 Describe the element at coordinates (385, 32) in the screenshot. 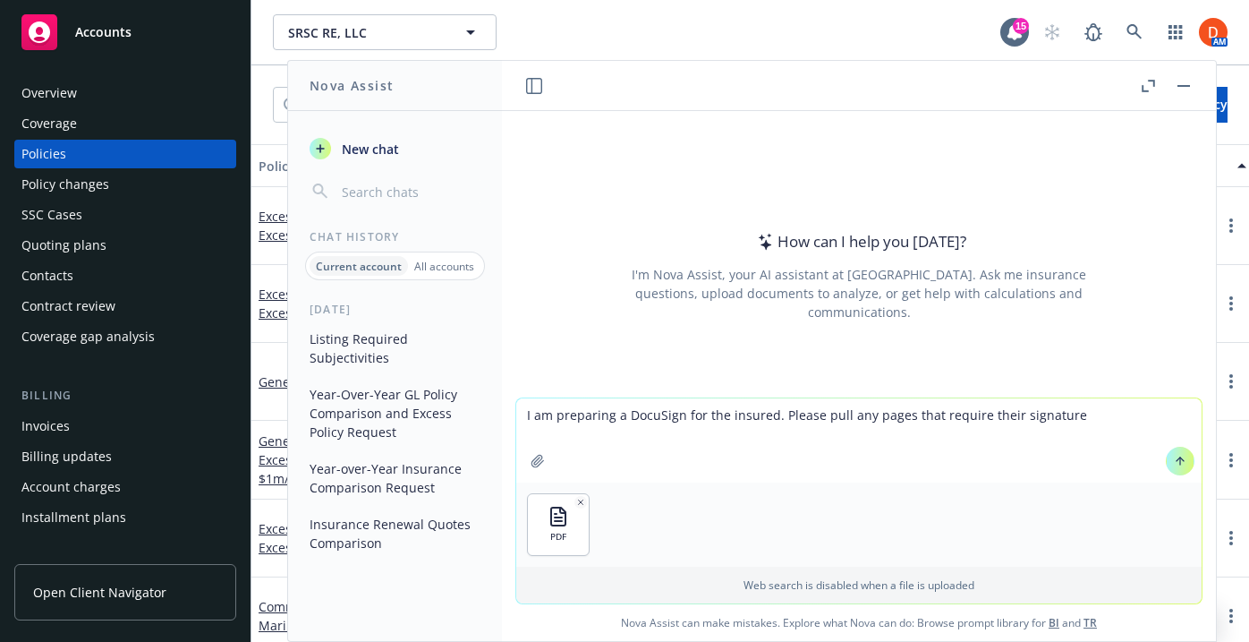

I see `button: SRSC RE, LLC` at that location.